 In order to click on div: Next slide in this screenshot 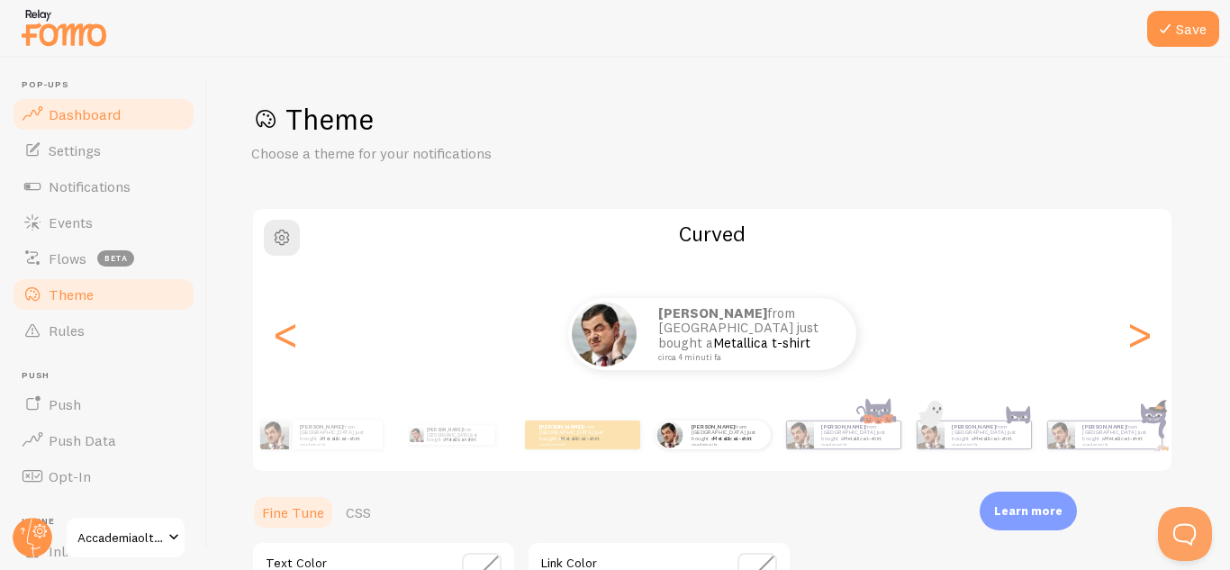, I will do `click(1139, 334)`.